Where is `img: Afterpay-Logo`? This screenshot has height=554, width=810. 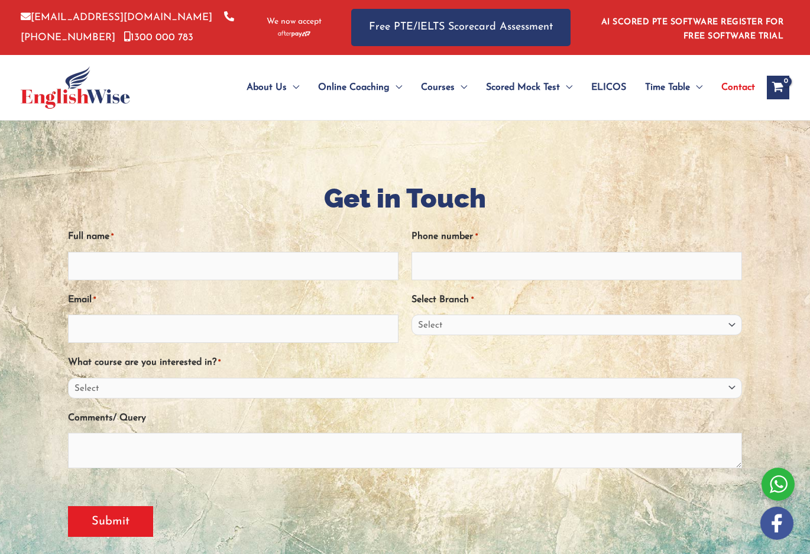 img: Afterpay-Logo is located at coordinates (294, 34).